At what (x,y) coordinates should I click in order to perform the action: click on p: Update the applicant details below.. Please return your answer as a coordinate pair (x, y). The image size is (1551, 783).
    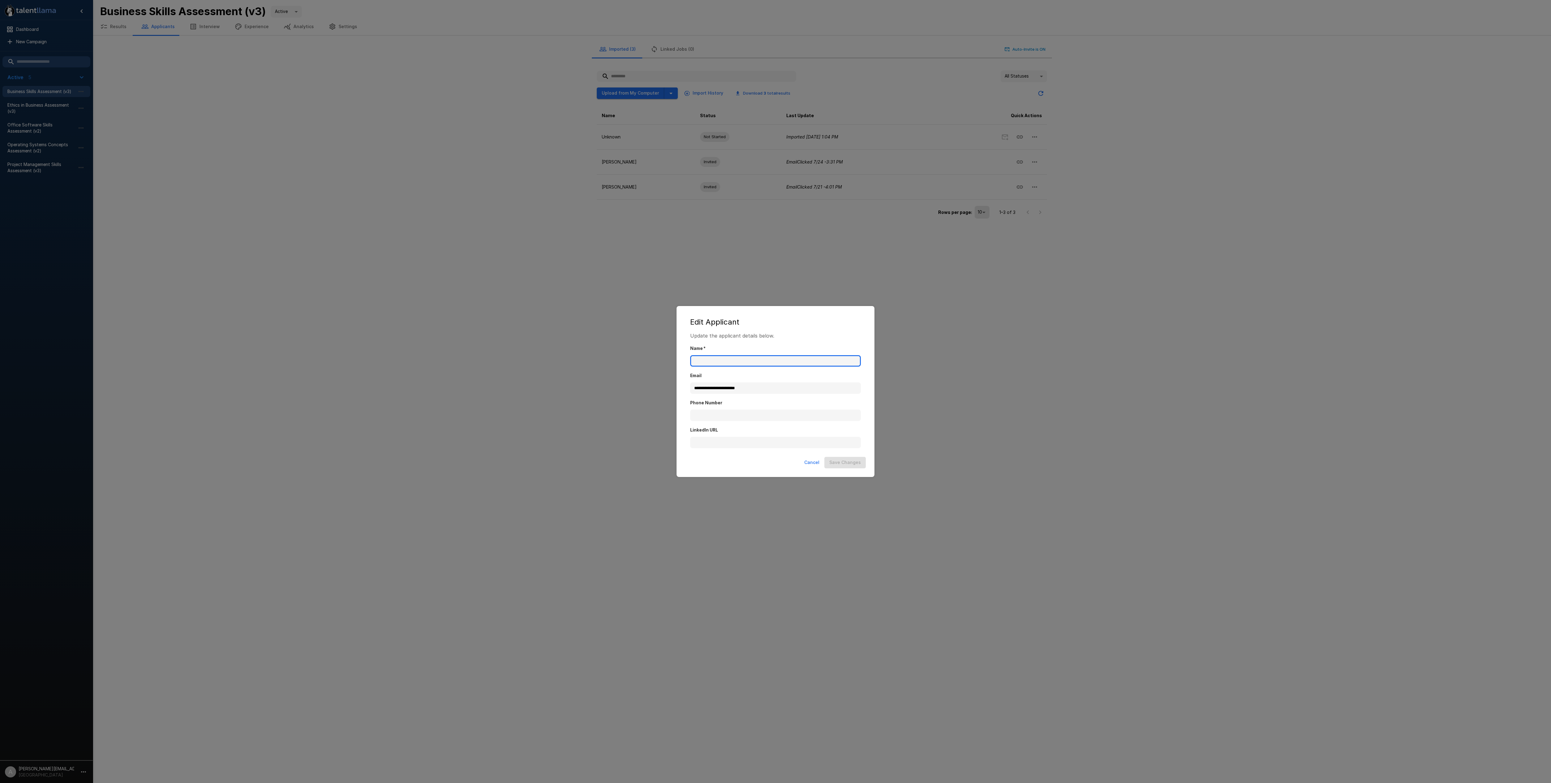
    Looking at the image, I should click on (775, 336).